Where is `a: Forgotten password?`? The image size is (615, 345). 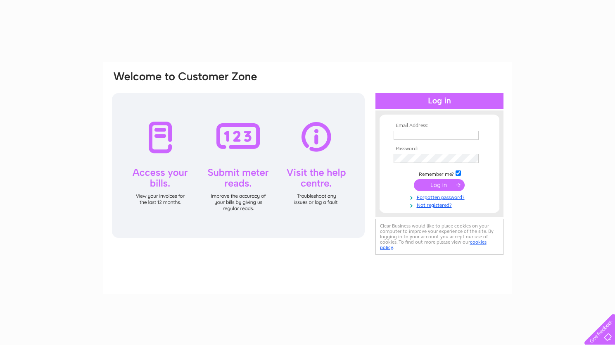
a: Forgotten password? is located at coordinates (440, 196).